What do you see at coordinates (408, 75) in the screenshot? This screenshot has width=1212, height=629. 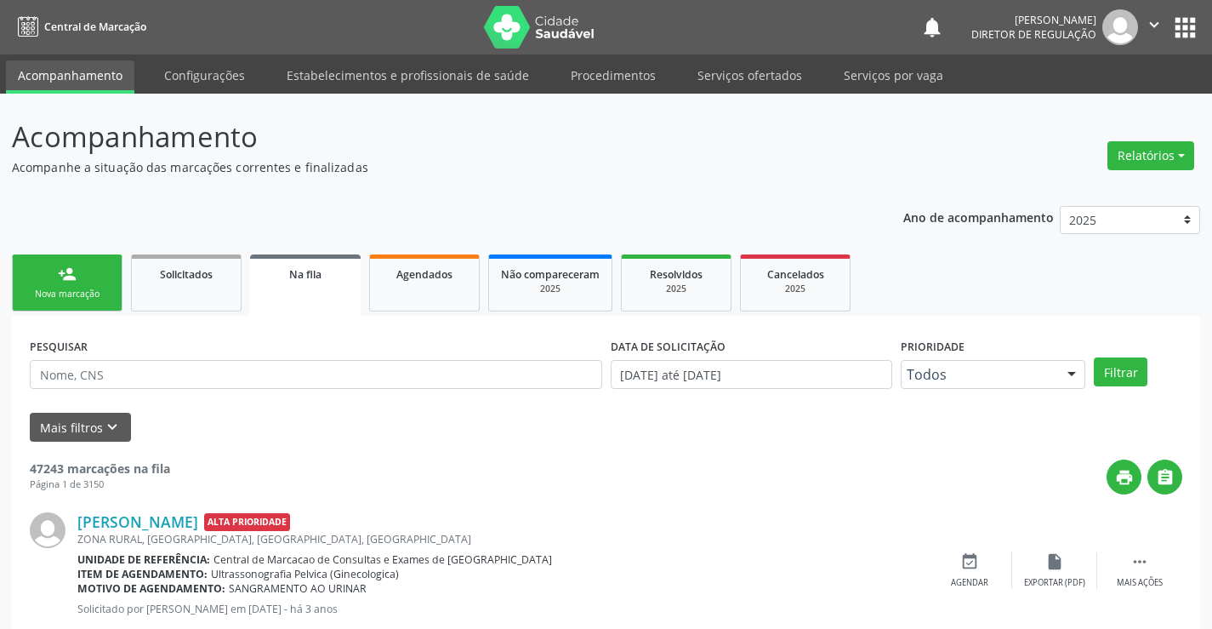 I see `a: Estabelecimentos e profissionais de saúde` at bounding box center [408, 75].